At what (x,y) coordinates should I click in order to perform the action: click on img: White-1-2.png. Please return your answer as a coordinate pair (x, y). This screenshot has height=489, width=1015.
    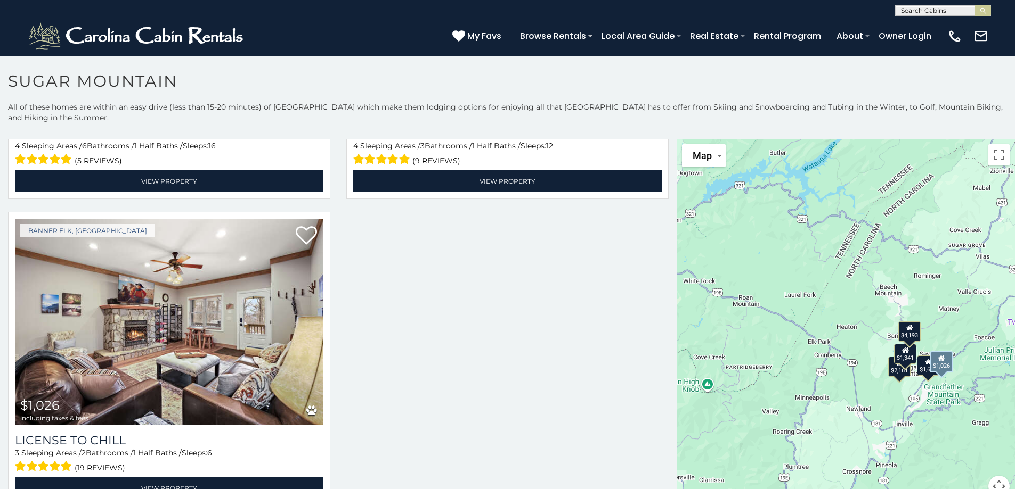
    Looking at the image, I should click on (137, 36).